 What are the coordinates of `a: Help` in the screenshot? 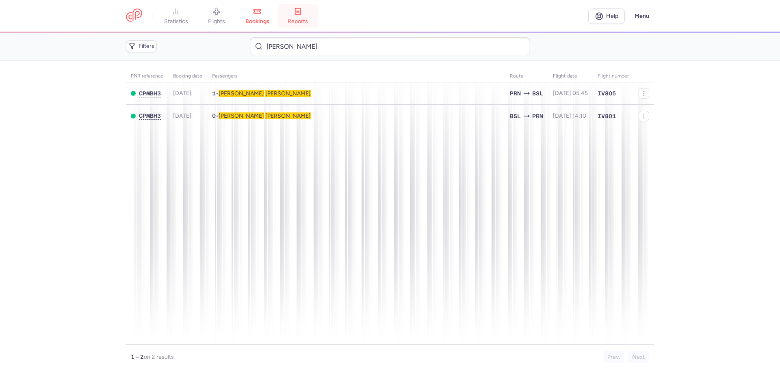 It's located at (607, 16).